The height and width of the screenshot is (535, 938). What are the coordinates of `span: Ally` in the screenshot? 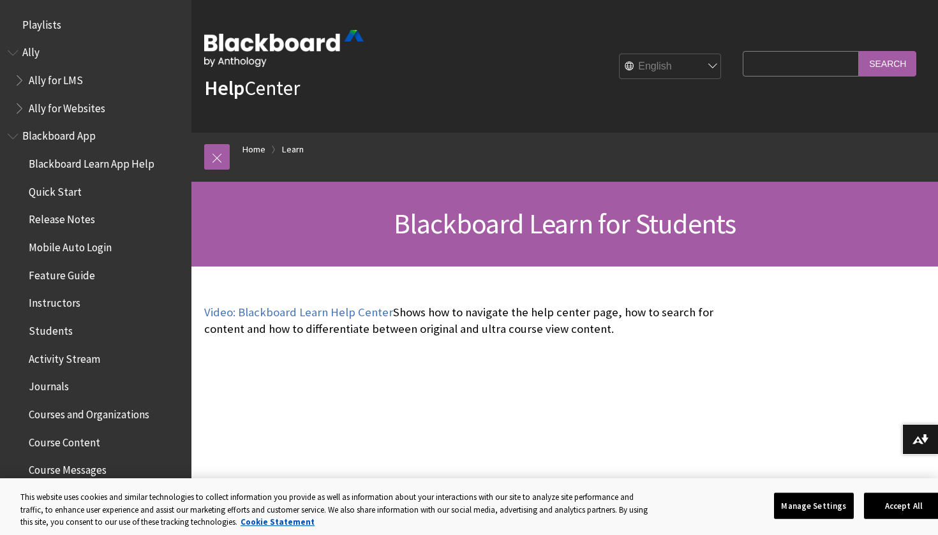 It's located at (31, 50).